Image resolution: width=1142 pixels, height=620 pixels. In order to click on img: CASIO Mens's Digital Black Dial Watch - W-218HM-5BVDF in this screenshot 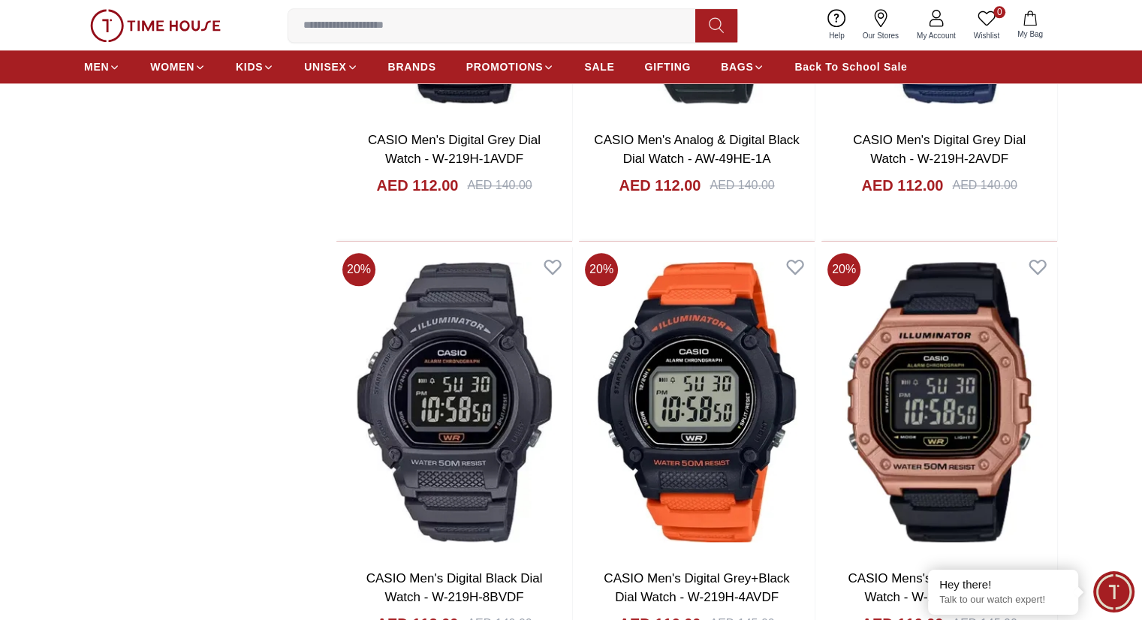, I will do `click(940, 402)`.